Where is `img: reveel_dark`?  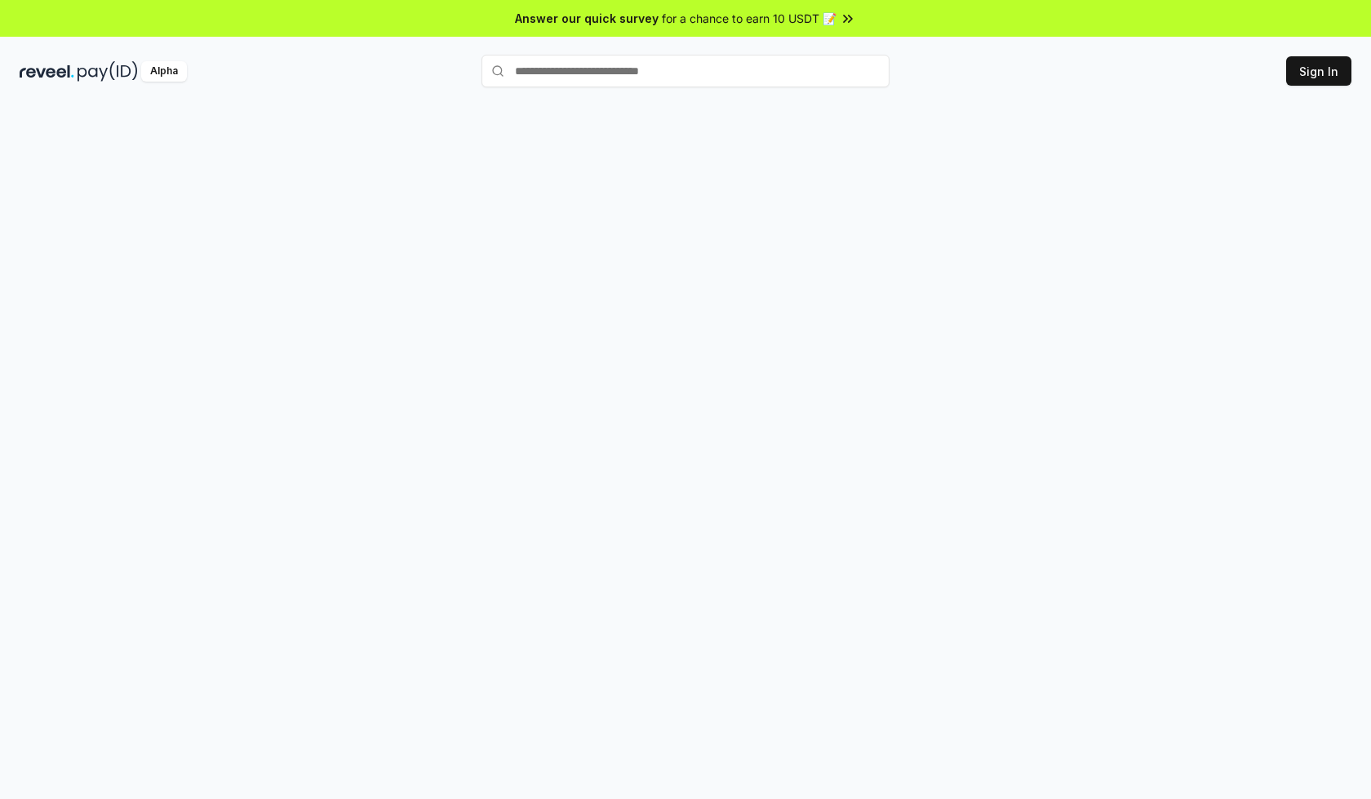
img: reveel_dark is located at coordinates (47, 71).